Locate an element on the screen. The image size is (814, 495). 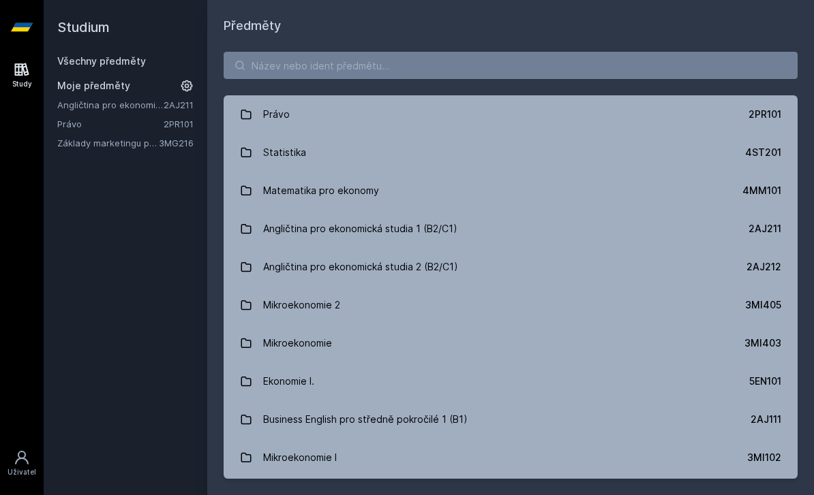
a: Angličtina pro ekonomická studia 1 (B2/C1) is located at coordinates (110, 105).